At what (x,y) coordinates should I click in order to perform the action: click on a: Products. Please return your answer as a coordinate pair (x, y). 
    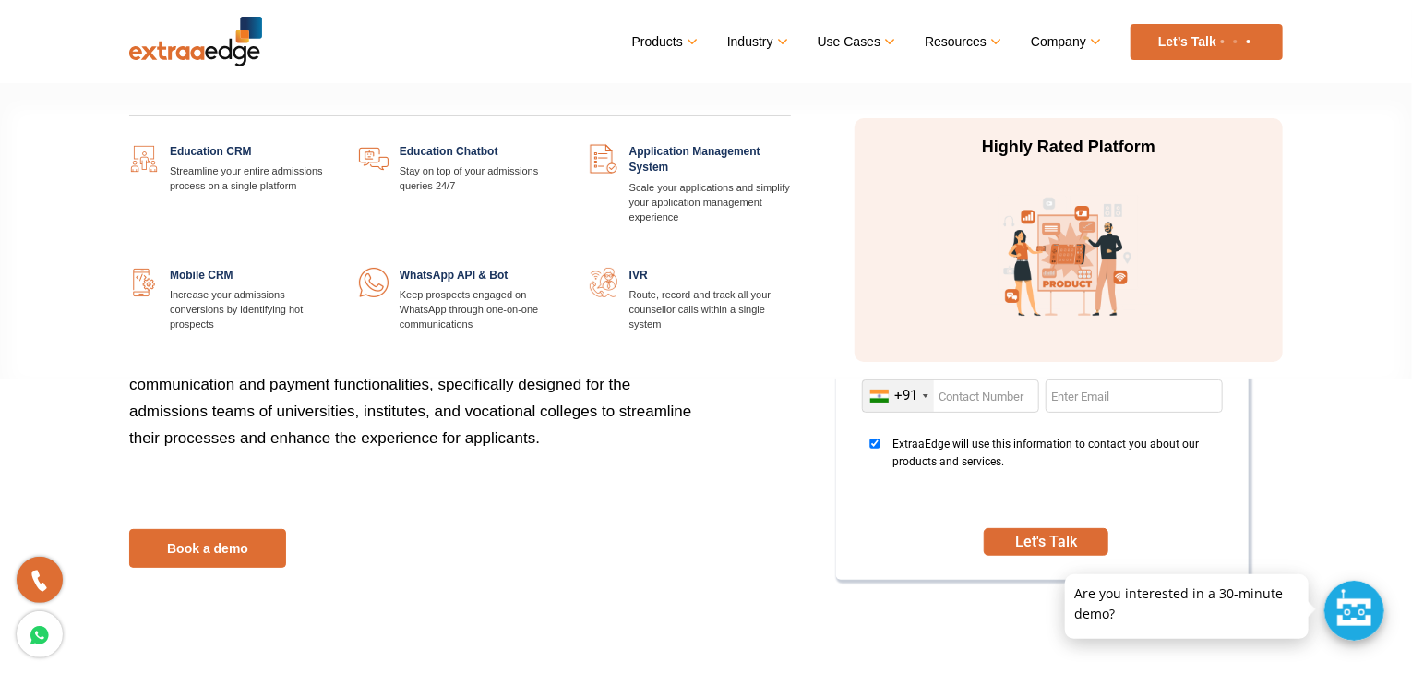
    Looking at the image, I should click on (663, 42).